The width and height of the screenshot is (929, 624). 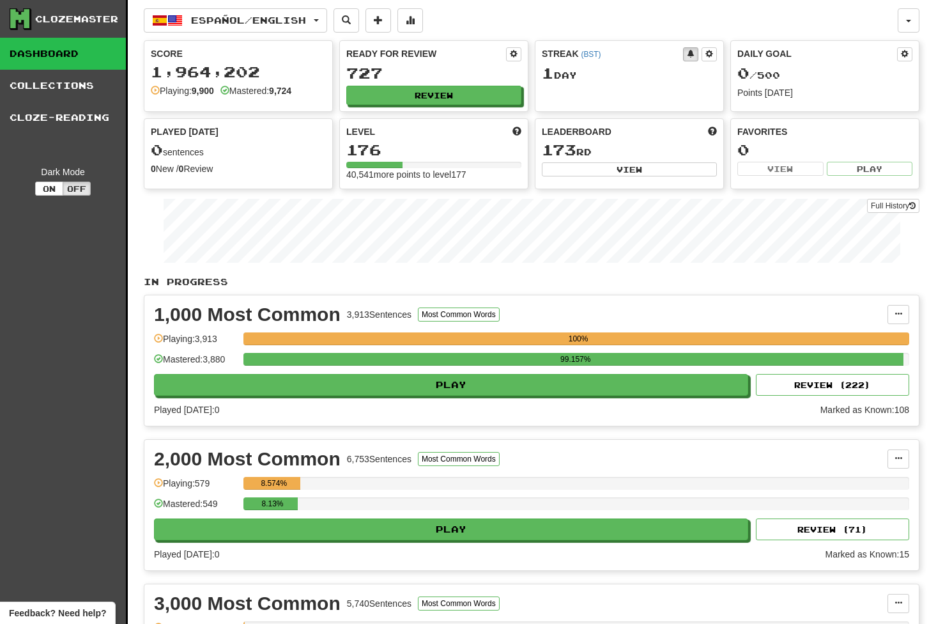 What do you see at coordinates (630, 74) in the screenshot?
I see `div: Day` at bounding box center [630, 74].